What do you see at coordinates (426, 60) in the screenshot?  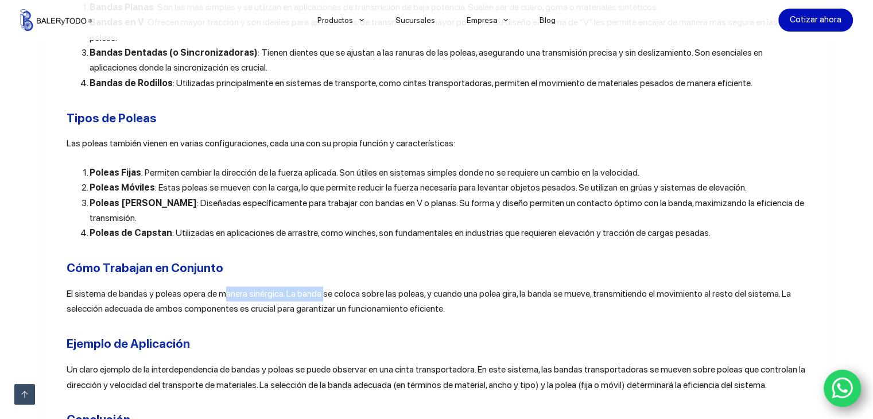 I see `span: : Tienen dientes que se ajustan a las ranuras de las poleas, asegurando una transmisión precisa y...` at bounding box center [426, 60].